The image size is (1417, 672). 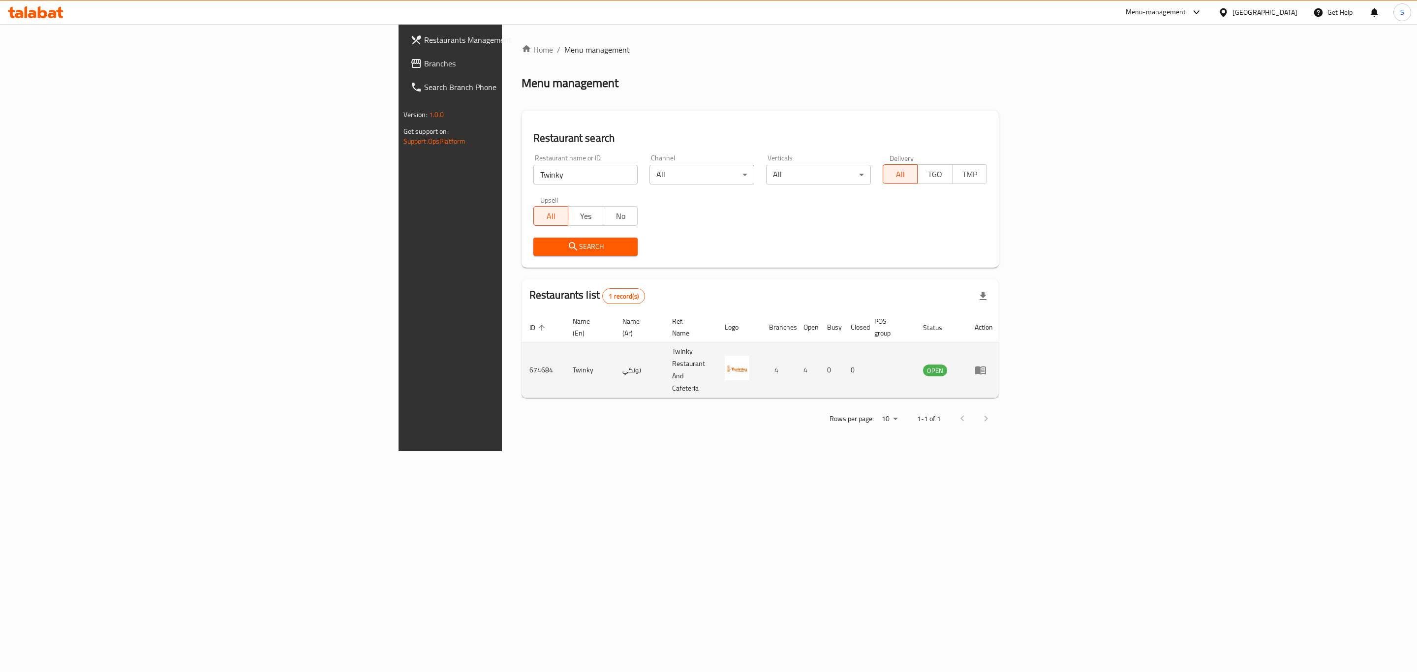 What do you see at coordinates (737, 368) in the screenshot?
I see `img: Twinky` at bounding box center [737, 368].